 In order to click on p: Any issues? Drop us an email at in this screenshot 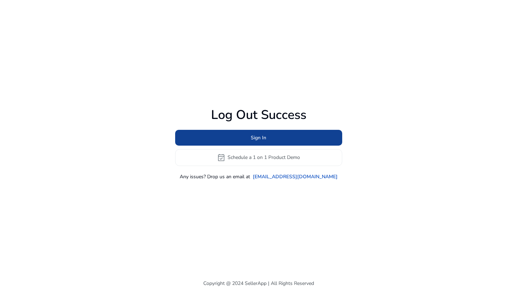, I will do `click(215, 177)`.